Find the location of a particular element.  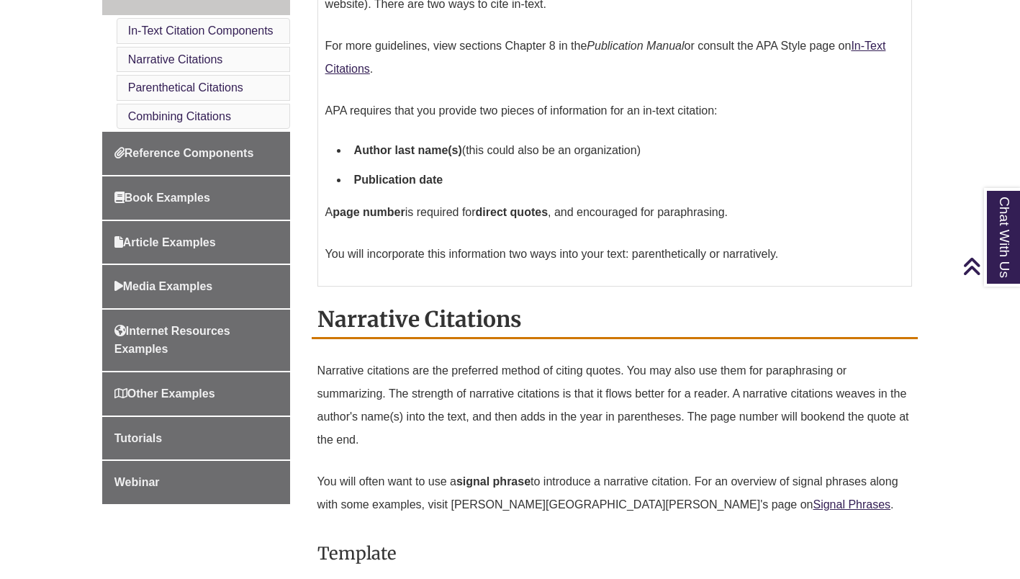

a: Back to Top is located at coordinates (989, 266).